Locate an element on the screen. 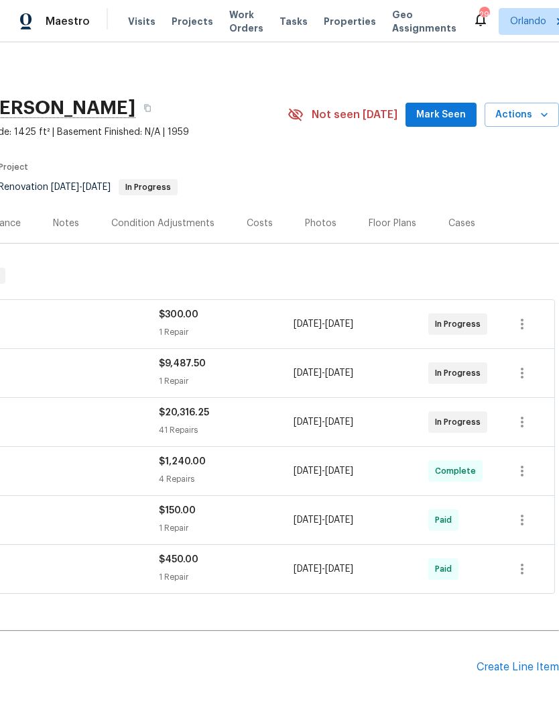 Image resolution: width=559 pixels, height=718 pixels. div: 29 is located at coordinates (484, 15).